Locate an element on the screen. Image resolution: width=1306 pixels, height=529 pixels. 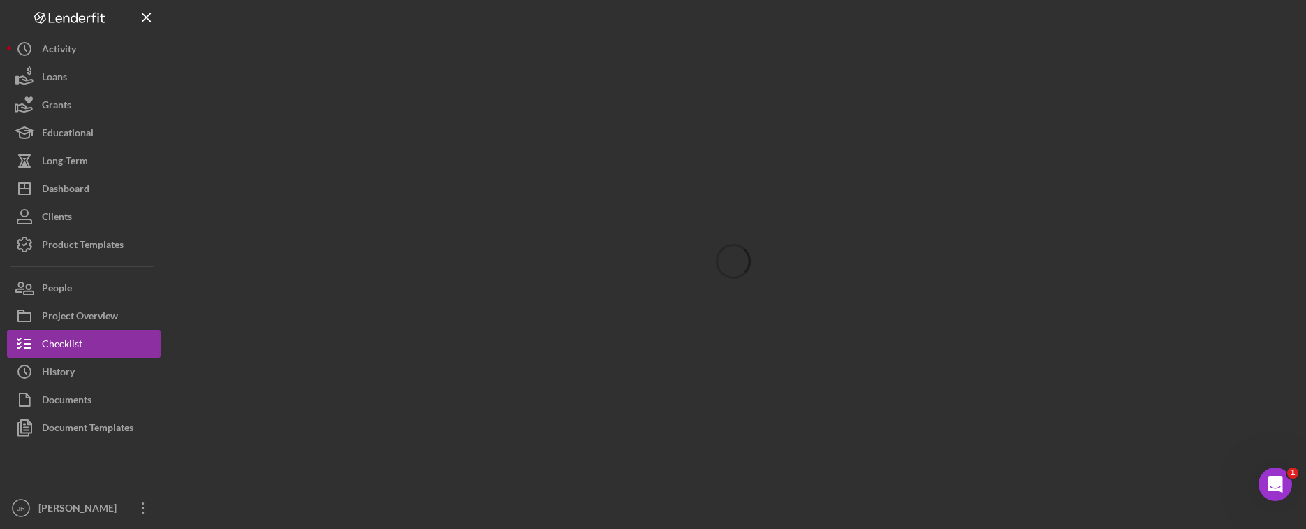
button: Document Templates is located at coordinates (84, 427).